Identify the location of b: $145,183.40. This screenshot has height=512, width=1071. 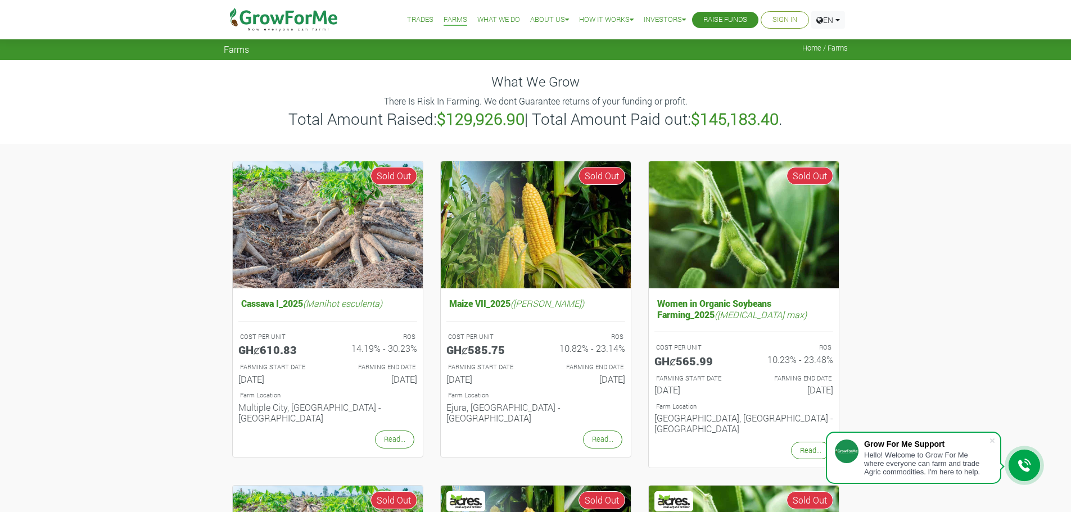
(735, 119).